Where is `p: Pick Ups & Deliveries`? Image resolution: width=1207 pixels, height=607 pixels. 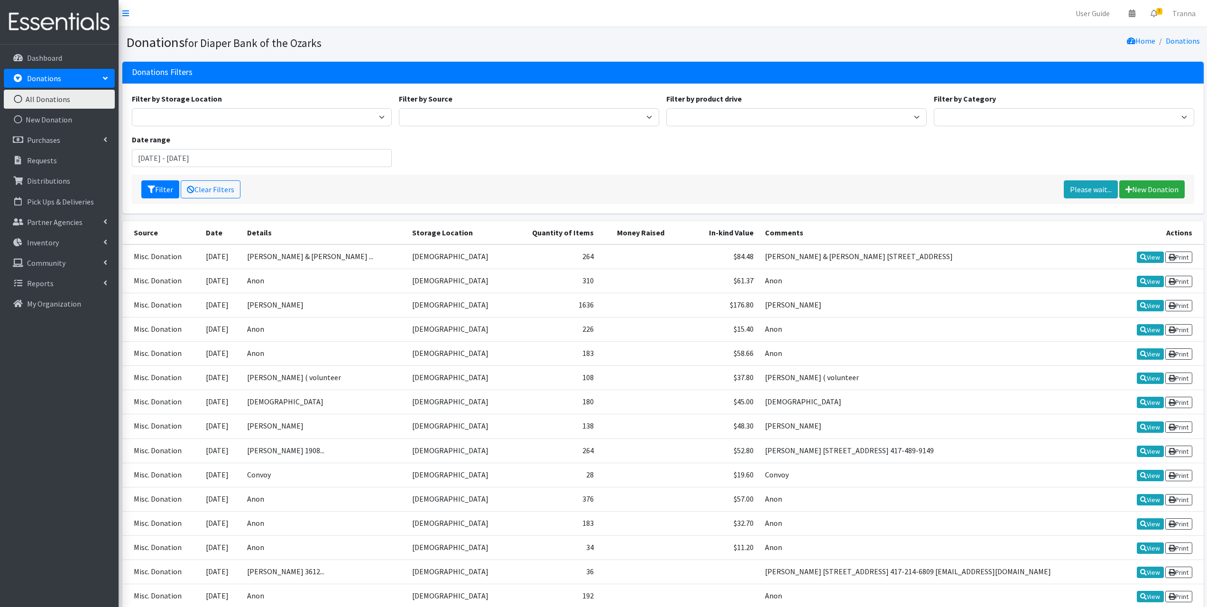
p: Pick Ups & Deliveries is located at coordinates (60, 202).